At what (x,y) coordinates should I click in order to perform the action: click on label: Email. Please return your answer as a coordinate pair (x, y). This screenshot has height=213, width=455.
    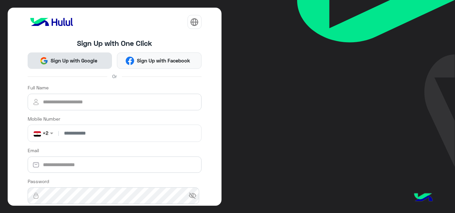
    Looking at the image, I should click on (33, 150).